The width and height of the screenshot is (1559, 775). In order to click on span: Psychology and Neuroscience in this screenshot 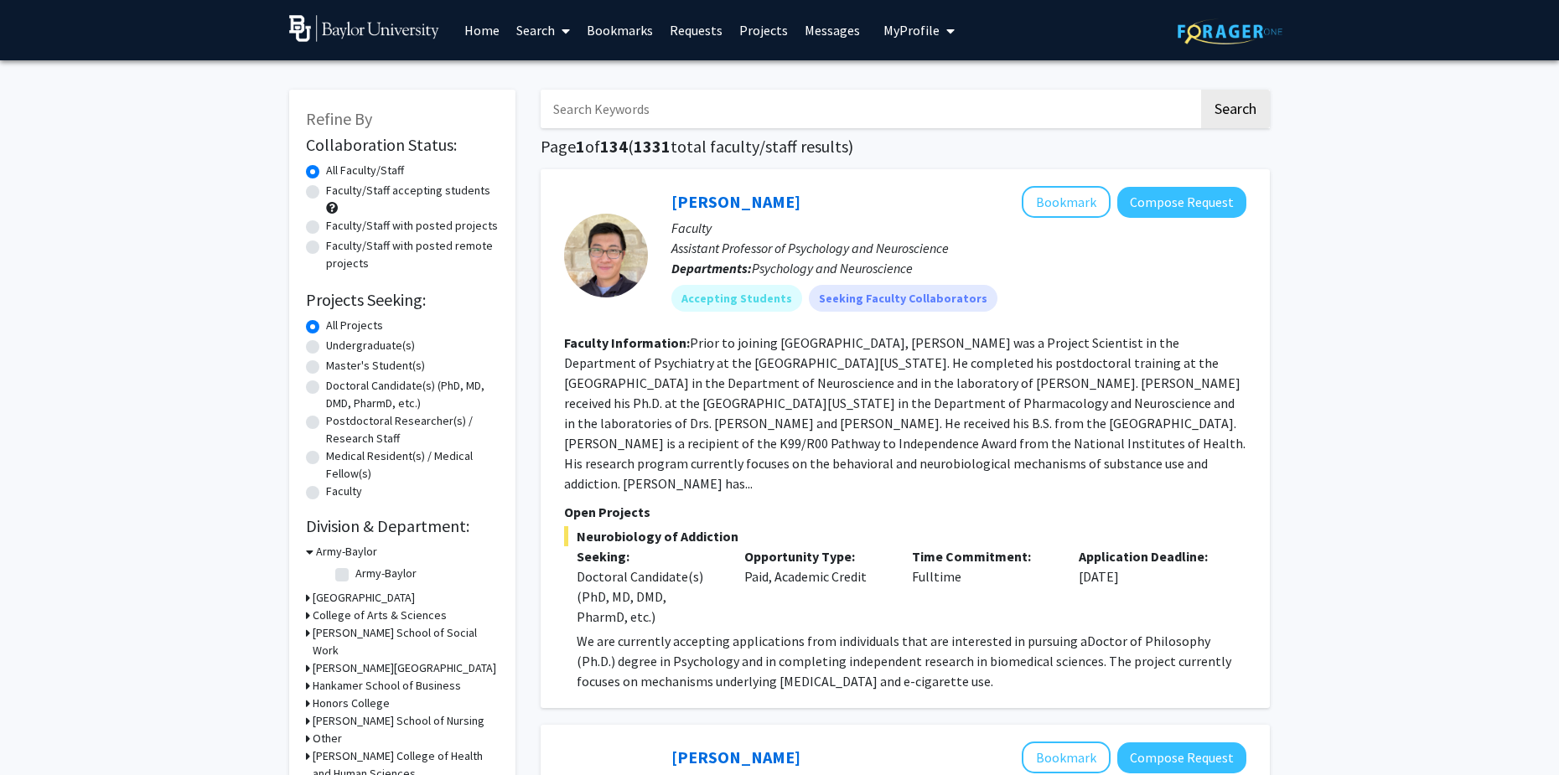, I will do `click(832, 268)`.